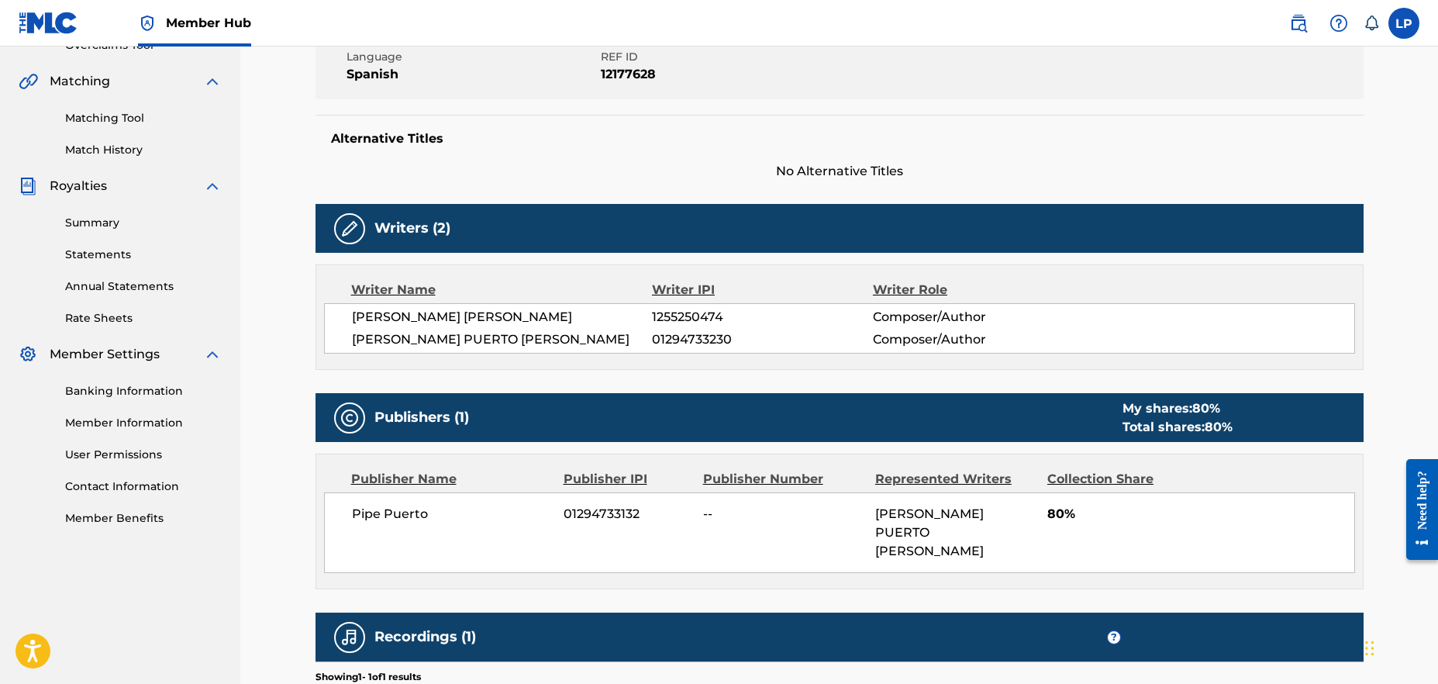 The width and height of the screenshot is (1438, 684). I want to click on img: Recordings, so click(350, 637).